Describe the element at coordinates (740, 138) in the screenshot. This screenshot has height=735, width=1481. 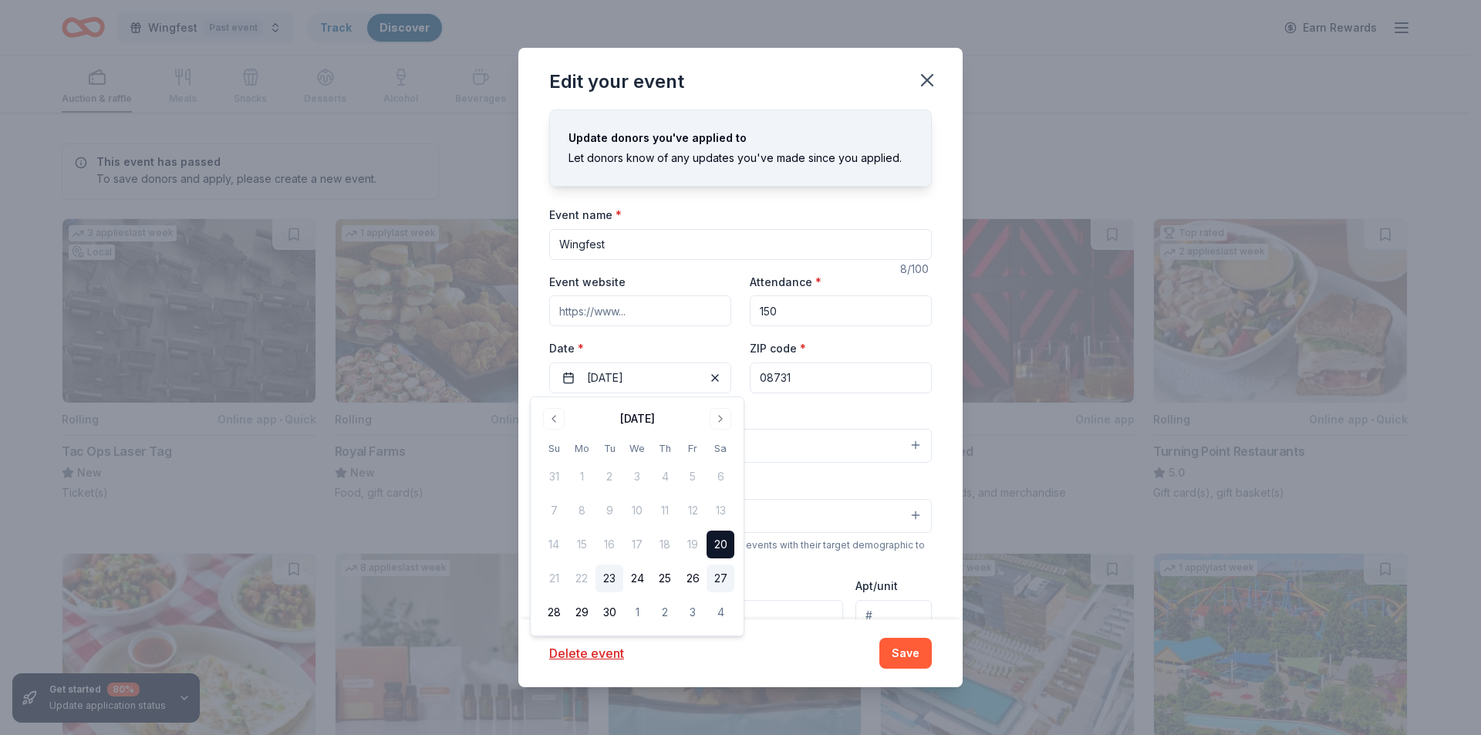
I see `div: Update donors you've applied to` at that location.